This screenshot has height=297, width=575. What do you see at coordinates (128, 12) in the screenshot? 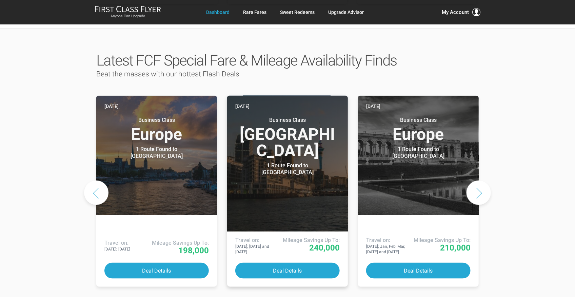
I see `a: First Class FlyerAnyone Can Upgrade` at bounding box center [128, 12].